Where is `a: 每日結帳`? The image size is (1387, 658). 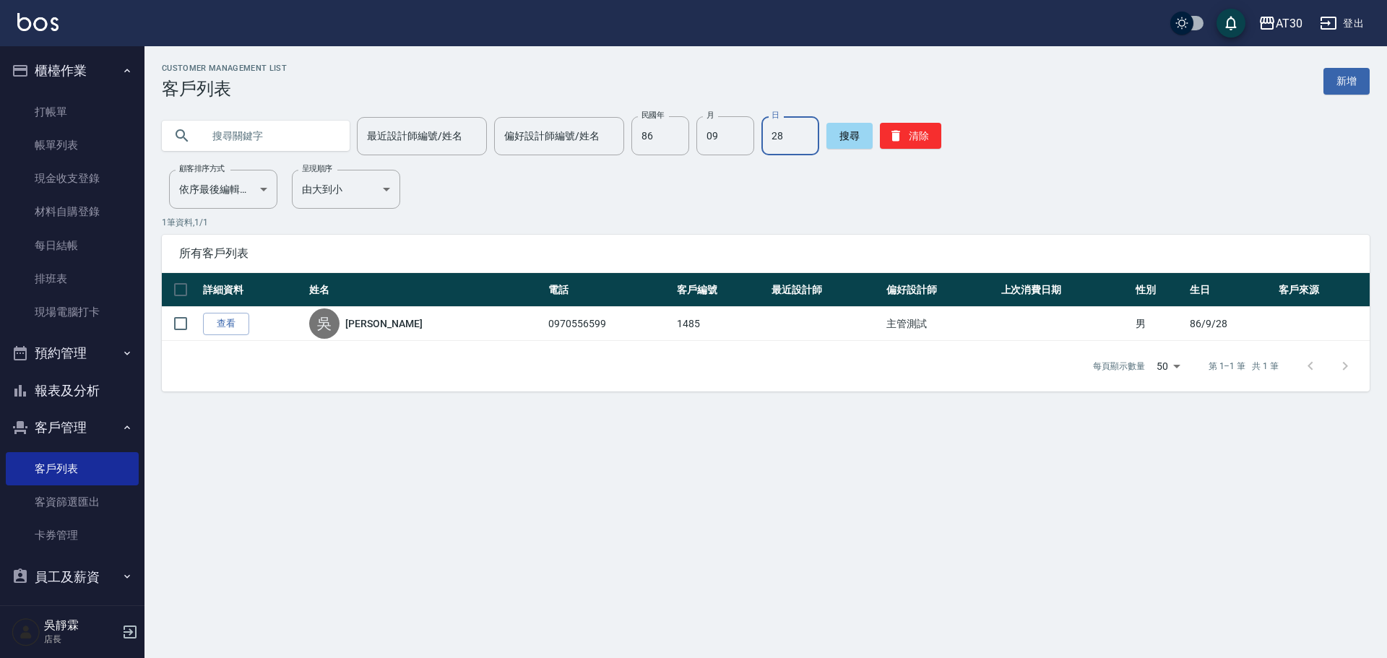 a: 每日結帳 is located at coordinates (72, 246).